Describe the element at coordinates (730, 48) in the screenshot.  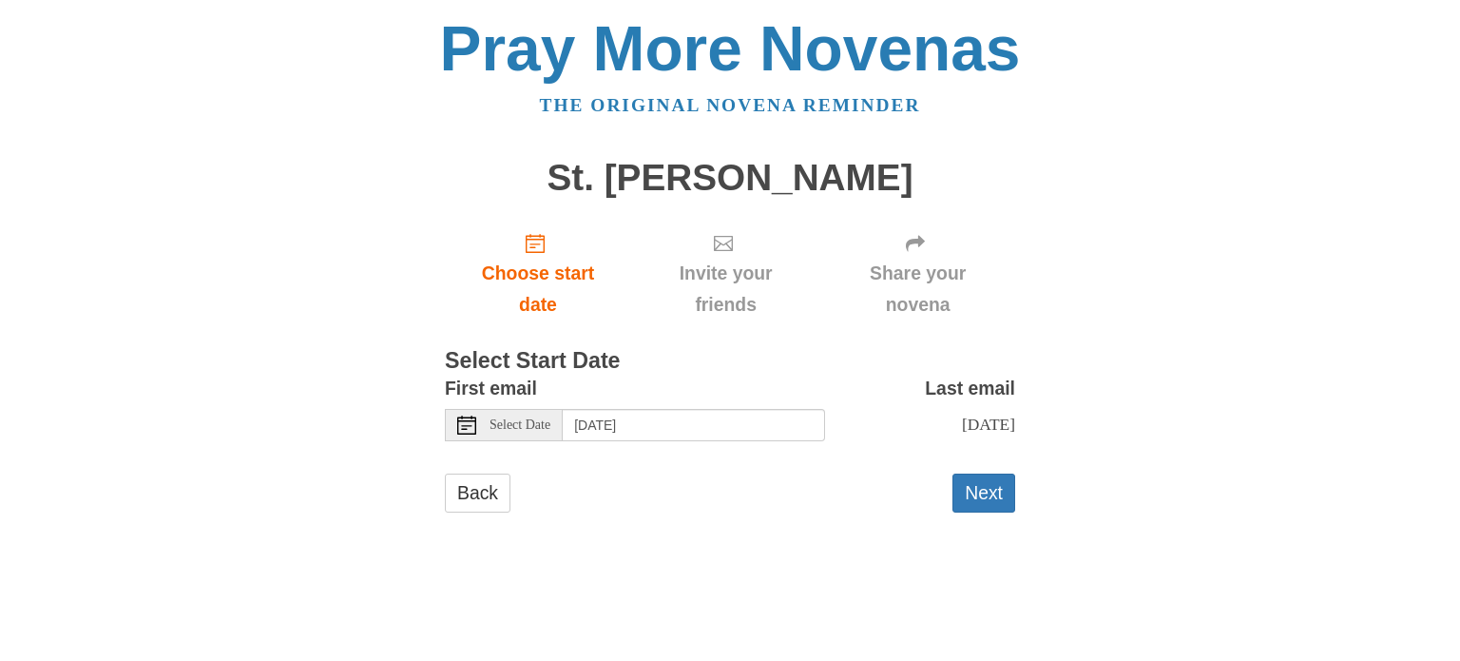
I see `a: Pray More Novenas` at that location.